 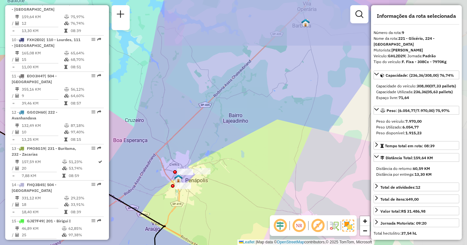 What do you see at coordinates (36, 185) in the screenshot?
I see `span: FHQ3B45` at bounding box center [36, 185].